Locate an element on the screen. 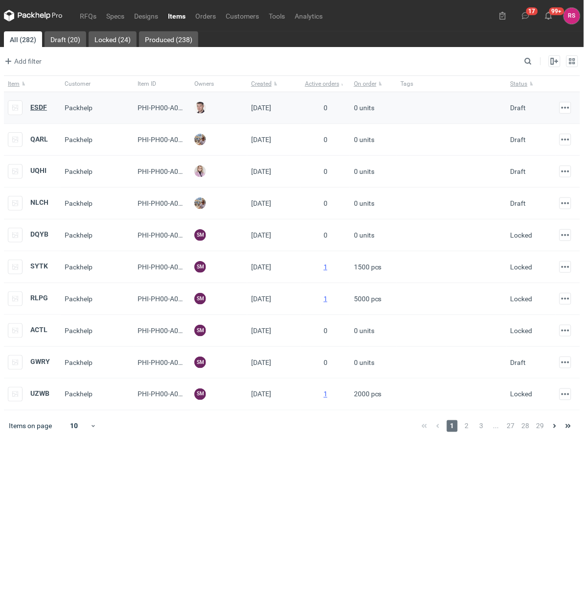 Image resolution: width=584 pixels, height=603 pixels. span: PHI-PH00-A09050 is located at coordinates (166, 235).